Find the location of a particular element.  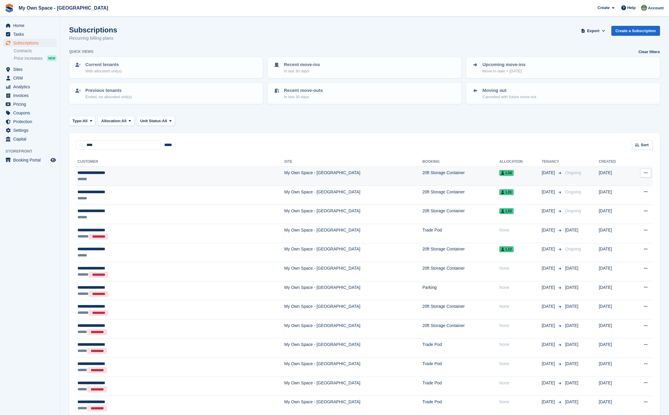

a: Price increases NEW is located at coordinates (35, 58).